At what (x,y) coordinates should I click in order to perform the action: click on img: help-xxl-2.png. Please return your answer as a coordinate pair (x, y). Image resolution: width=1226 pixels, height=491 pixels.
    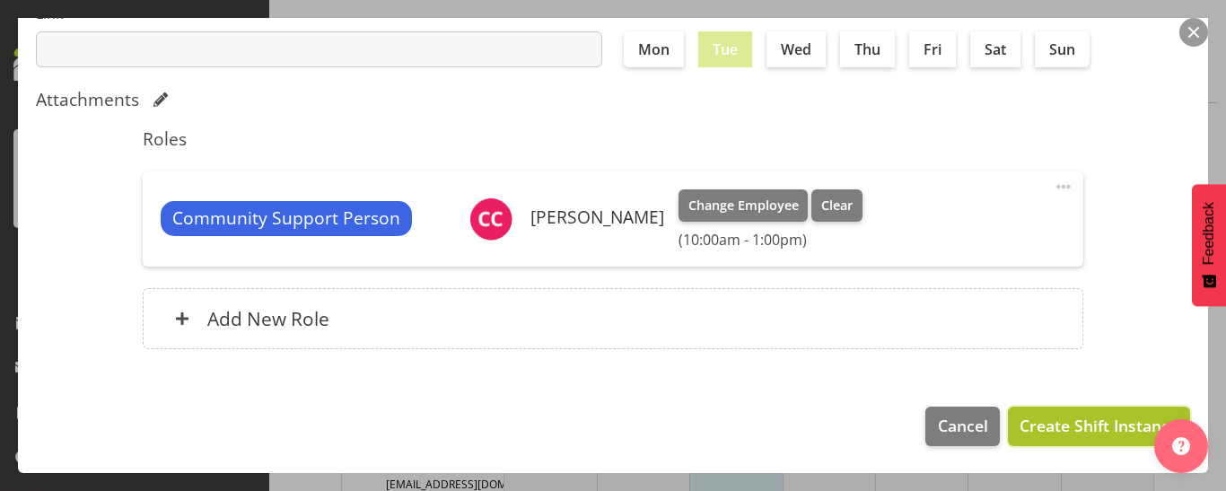
    Looking at the image, I should click on (1181, 446).